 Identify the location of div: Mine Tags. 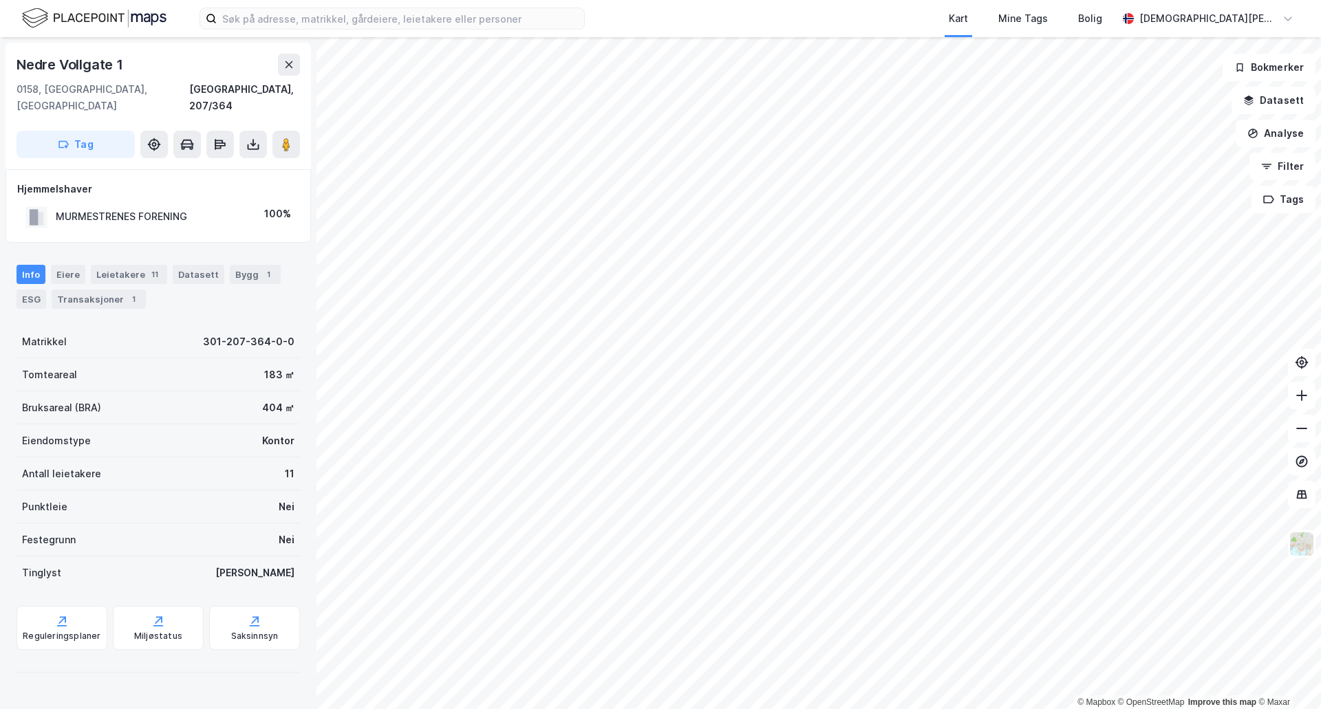
(1023, 19).